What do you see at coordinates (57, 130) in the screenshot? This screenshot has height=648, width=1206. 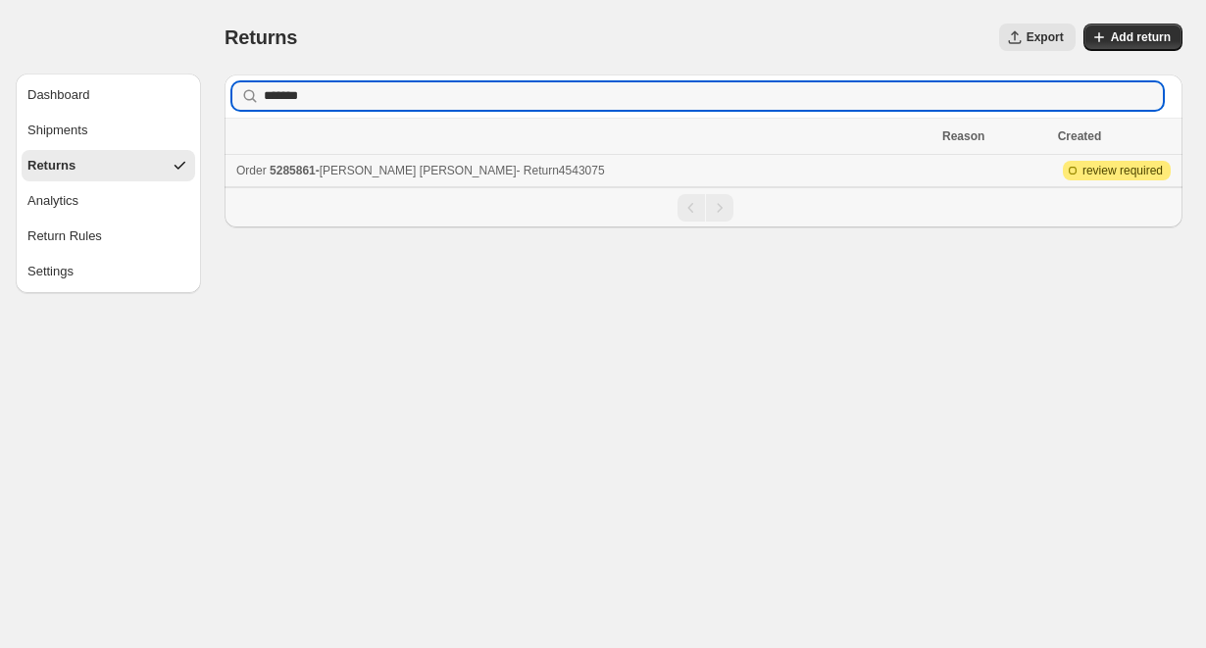 I see `div: Shipments` at bounding box center [57, 130].